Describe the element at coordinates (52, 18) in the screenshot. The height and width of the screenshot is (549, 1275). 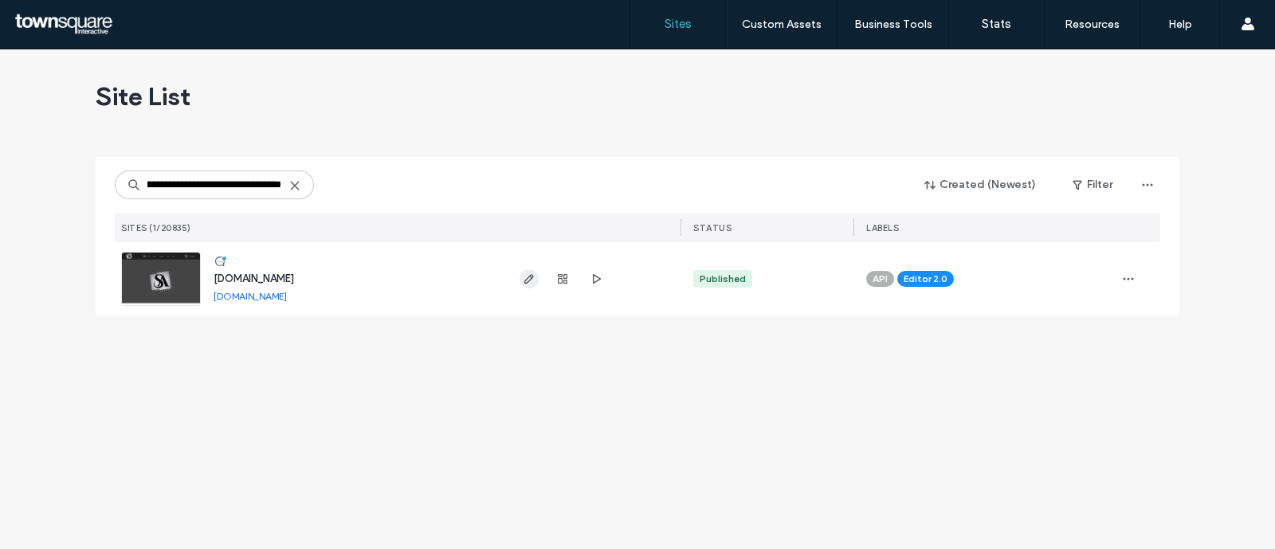
I see `span: Help` at that location.